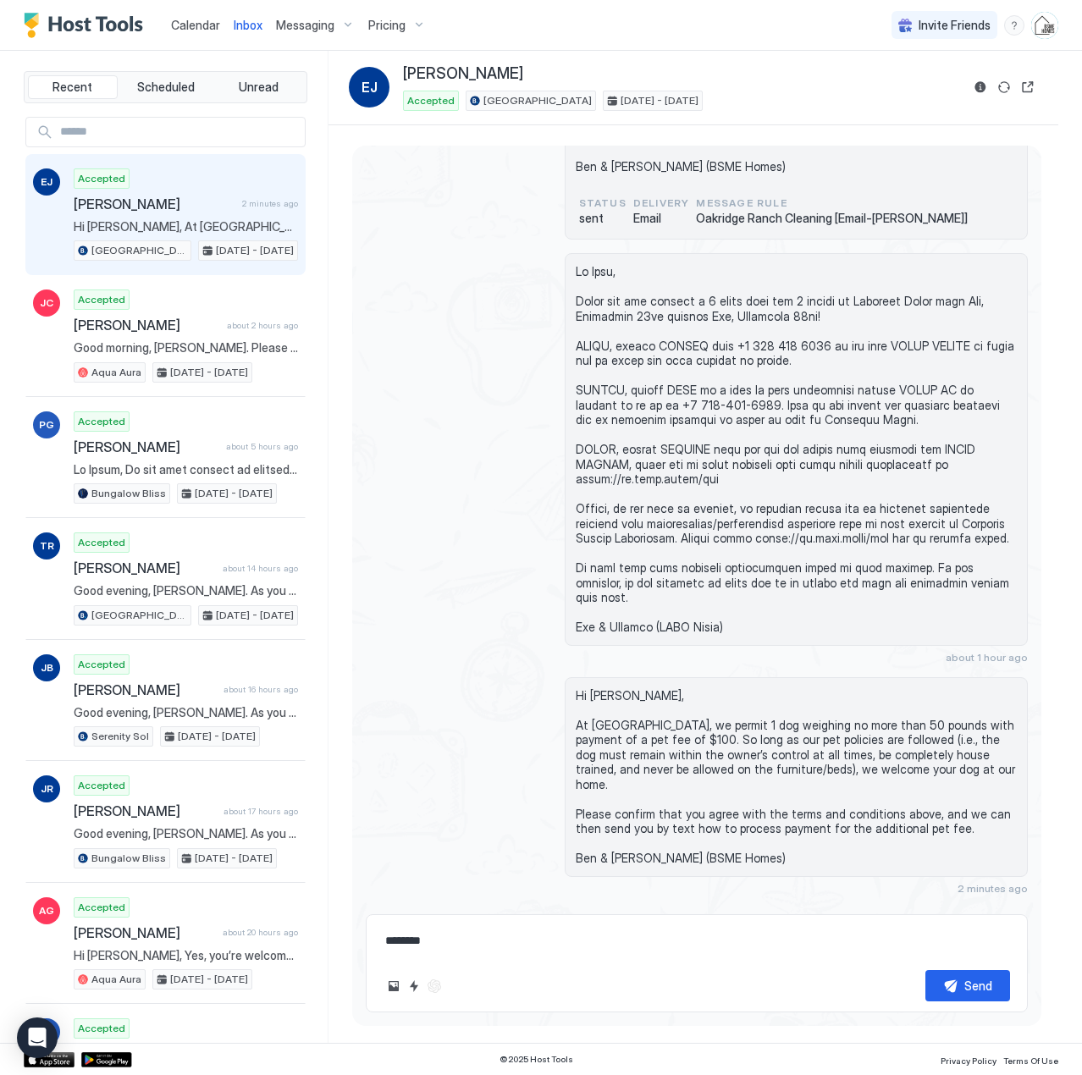 This screenshot has height=1075, width=1082. What do you see at coordinates (968, 1059) in the screenshot?
I see `a: Privacy Policy` at bounding box center [968, 1059].